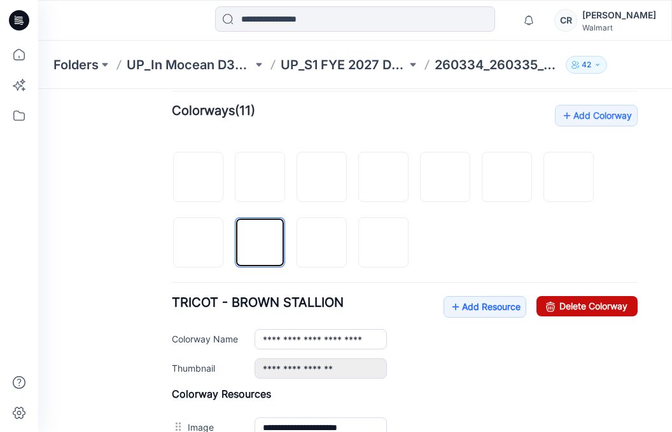 This screenshot has height=432, width=672. I want to click on p: Folders, so click(76, 65).